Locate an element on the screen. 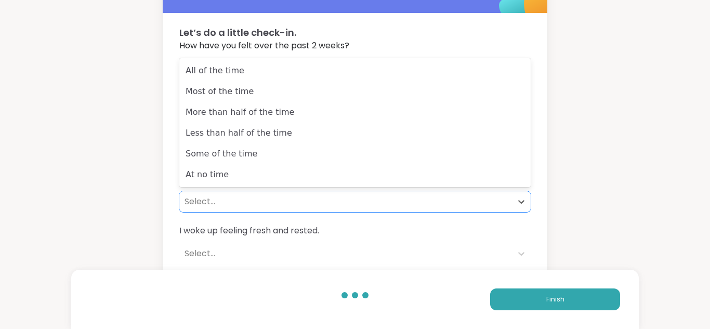 Image resolution: width=710 pixels, height=329 pixels. div: Some of the time is located at coordinates (355, 154).